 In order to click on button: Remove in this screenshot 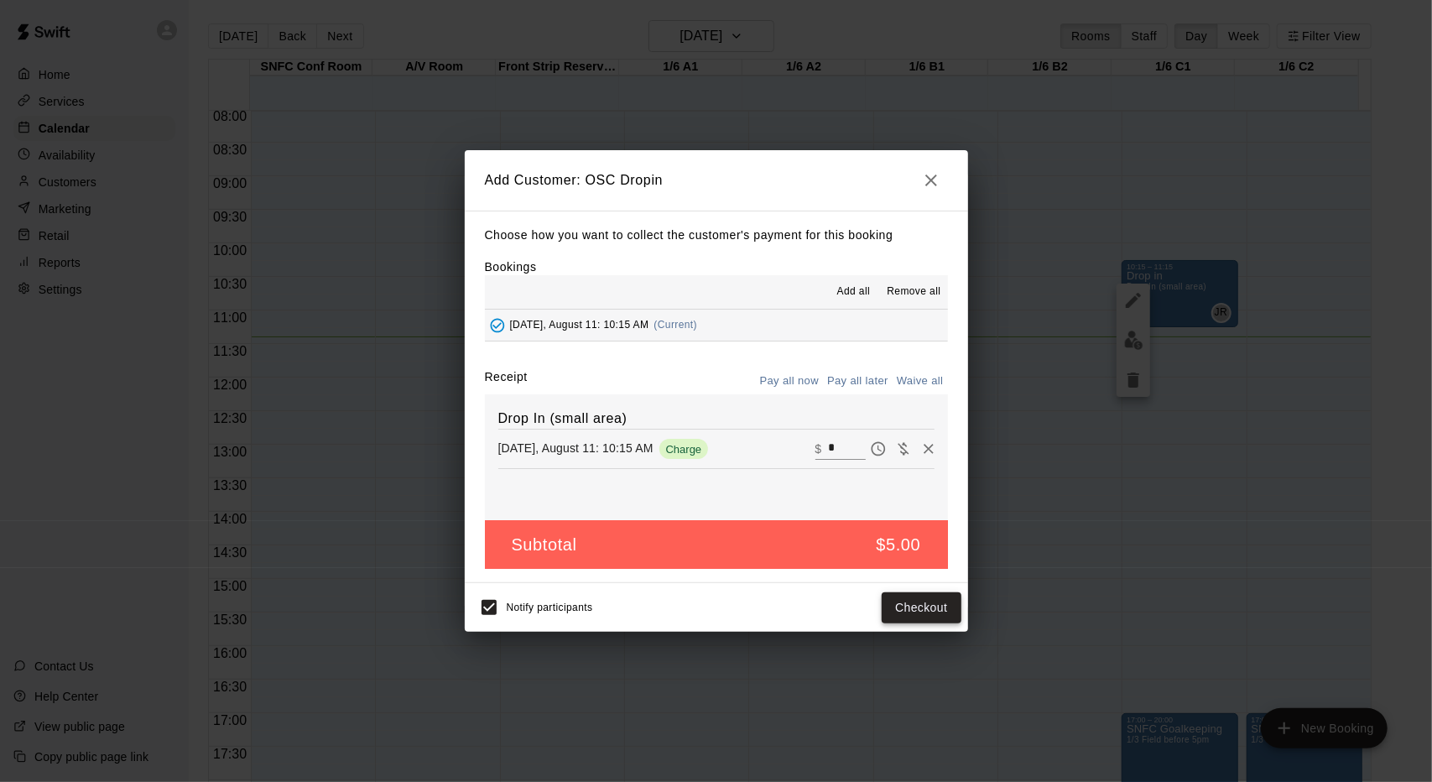, I will do `click(929, 449)`.